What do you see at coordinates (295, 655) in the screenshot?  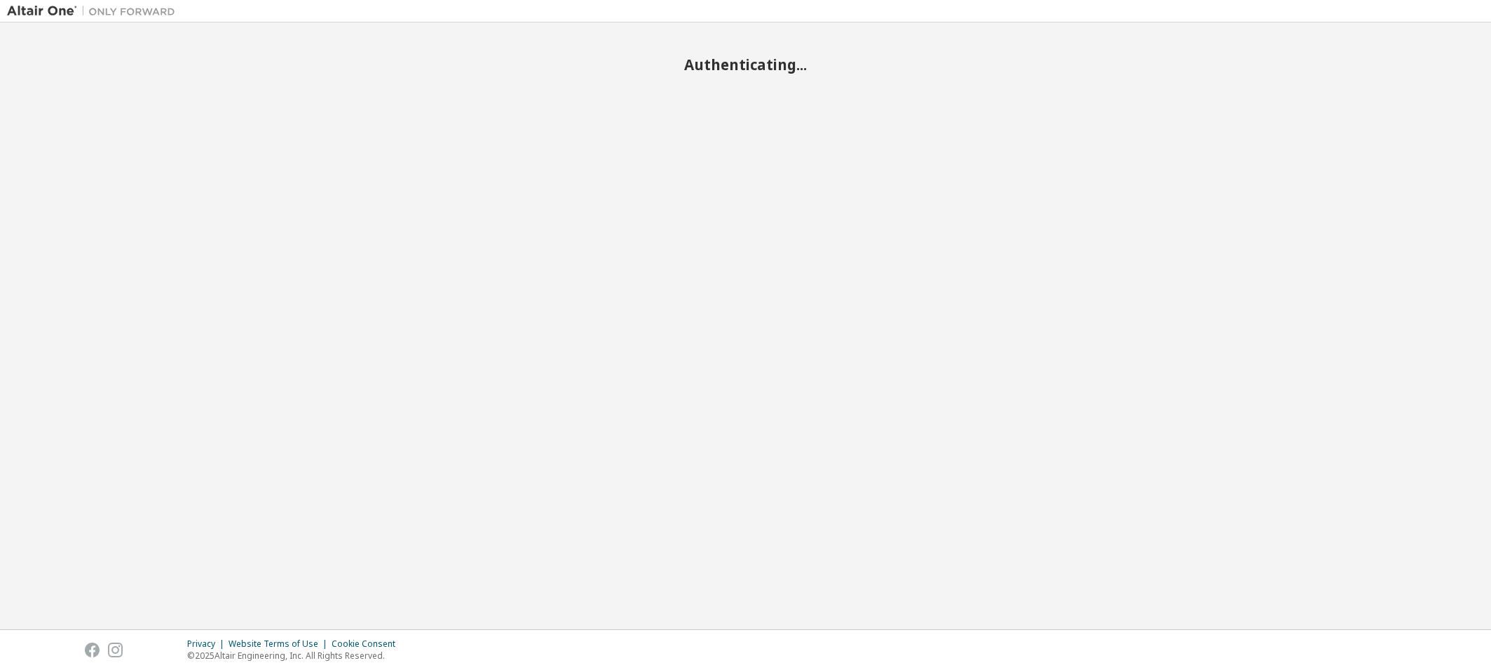 I see `p: © 2025 Altair Engineering, Inc. All Rights Reserved.` at bounding box center [295, 655].